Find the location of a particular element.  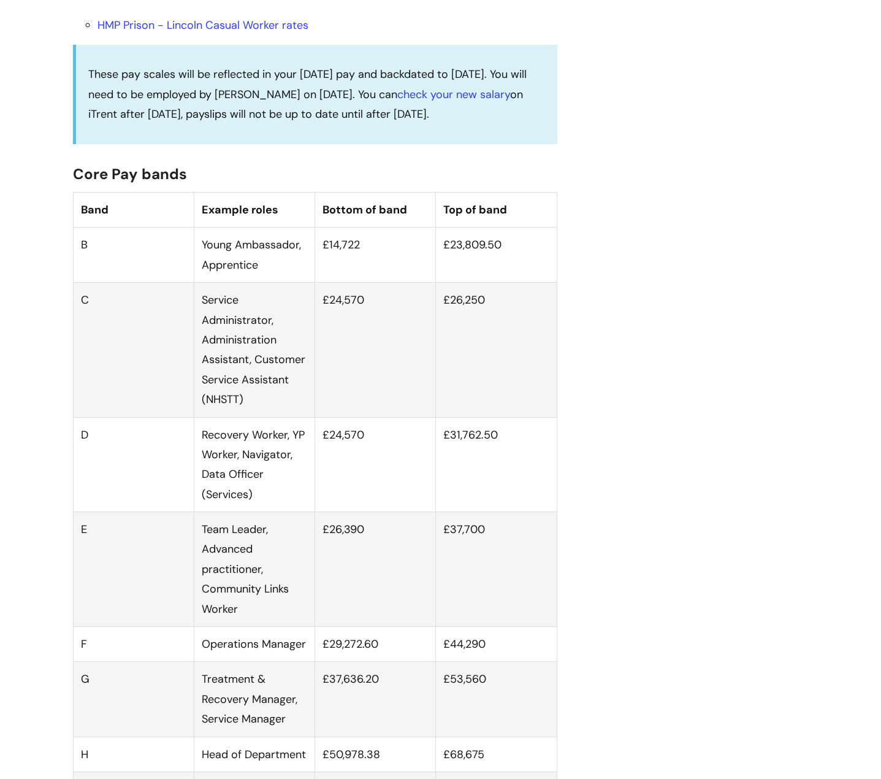

td: H is located at coordinates (133, 753).